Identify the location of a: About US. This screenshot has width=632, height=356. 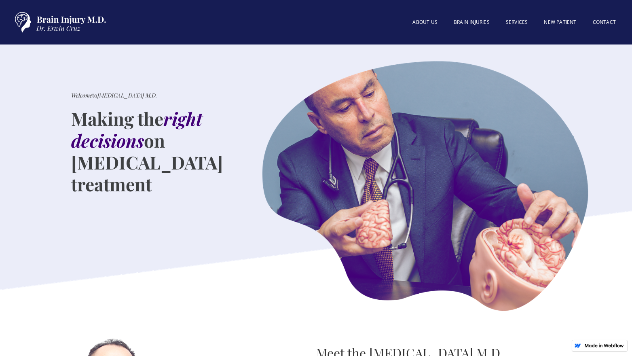
(425, 22).